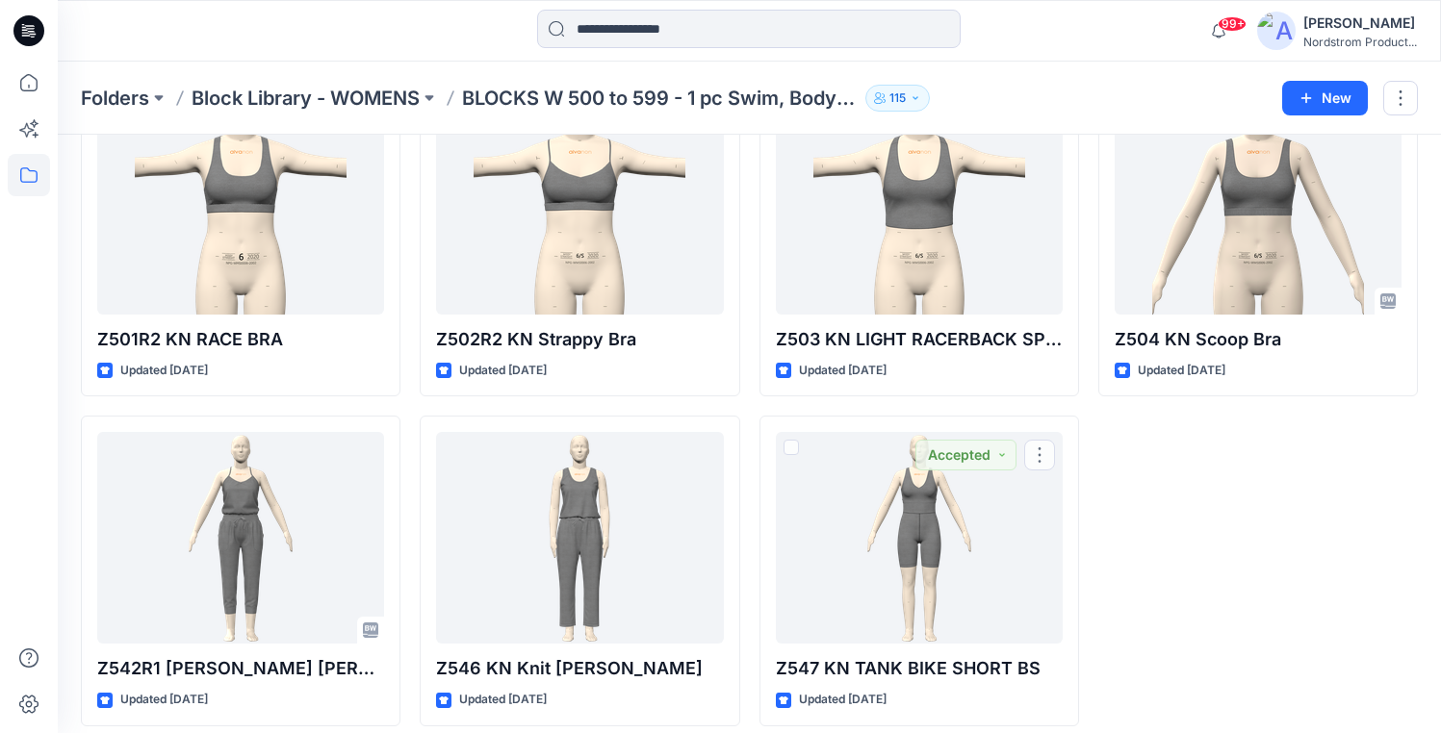 The height and width of the screenshot is (733, 1441). I want to click on a: Z547 KN TANK BIKE SHORT BS, so click(919, 538).